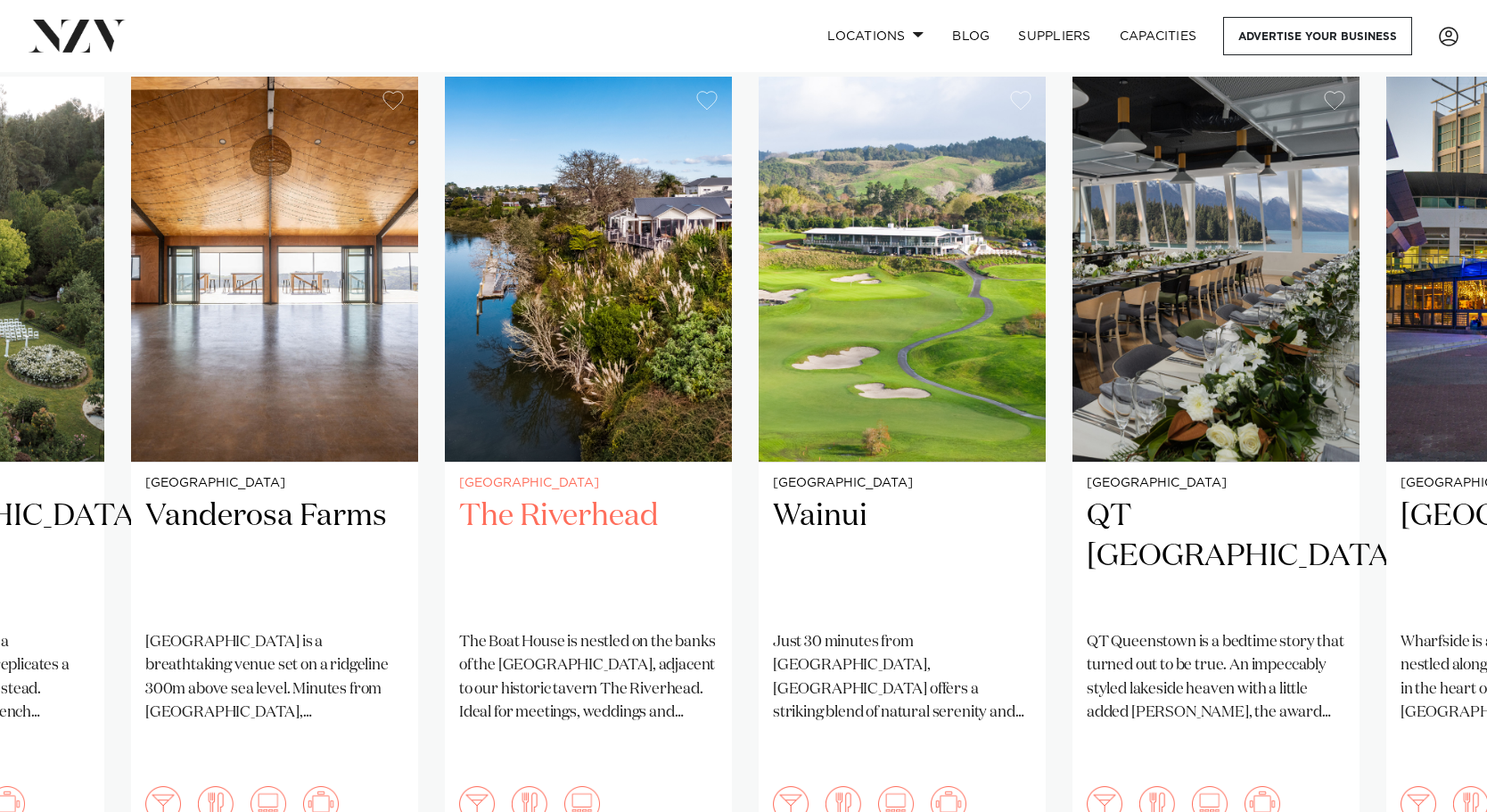 This screenshot has height=812, width=1487. I want to click on h2: Wainui, so click(902, 557).